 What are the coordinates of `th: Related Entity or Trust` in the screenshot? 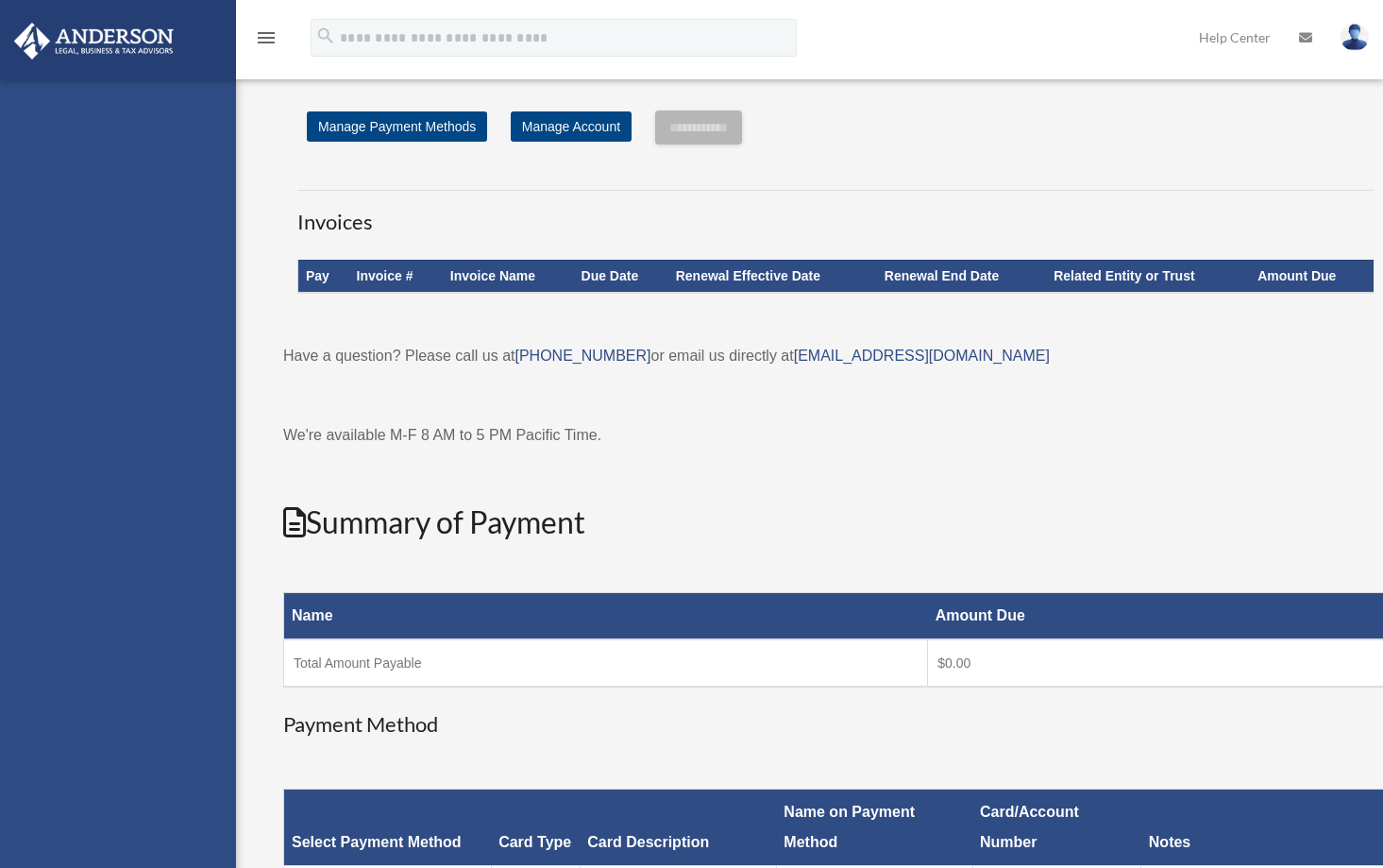 It's located at (1148, 276).